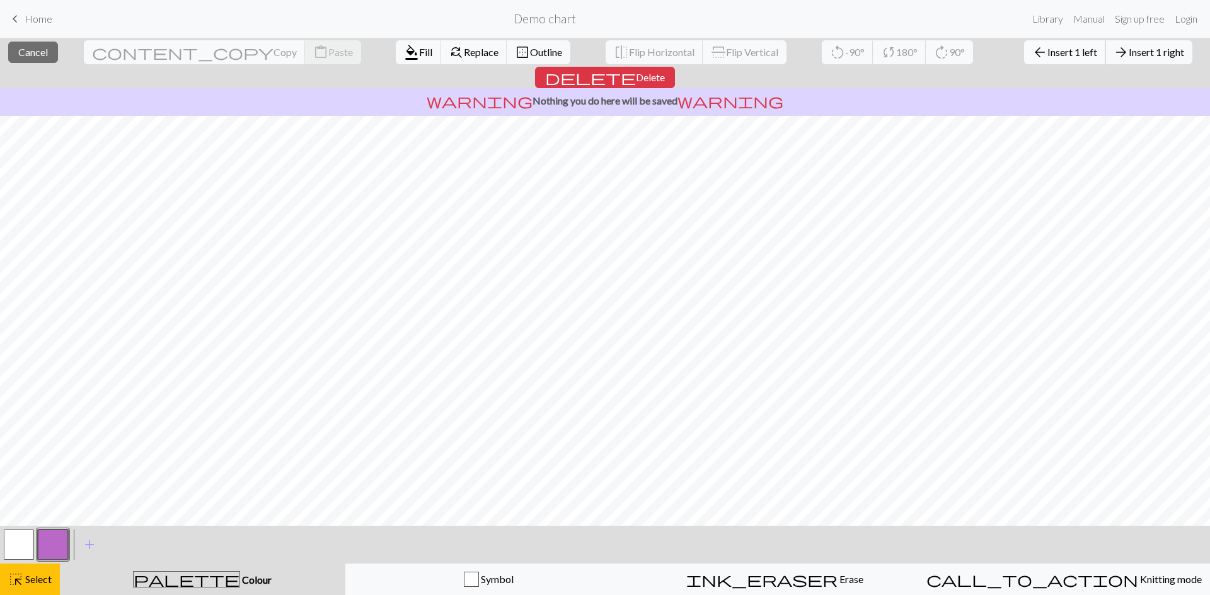 The image size is (1210, 595). Describe the element at coordinates (256, 580) in the screenshot. I see `span: Colour` at that location.